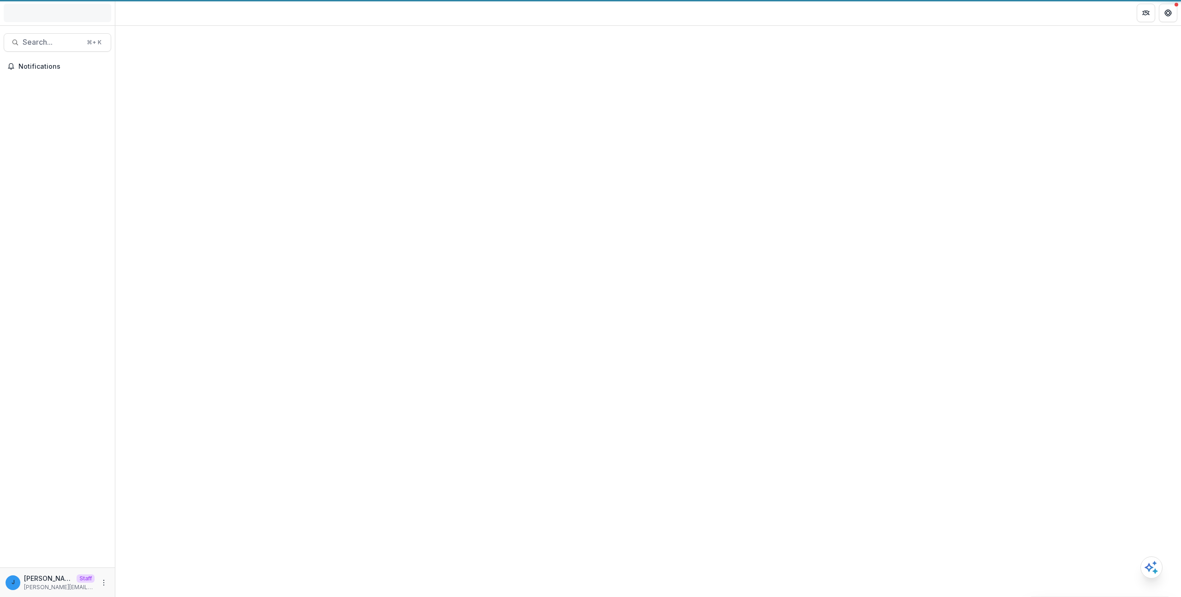 The width and height of the screenshot is (1181, 597). I want to click on div: jonah@trytemelio.com, so click(13, 582).